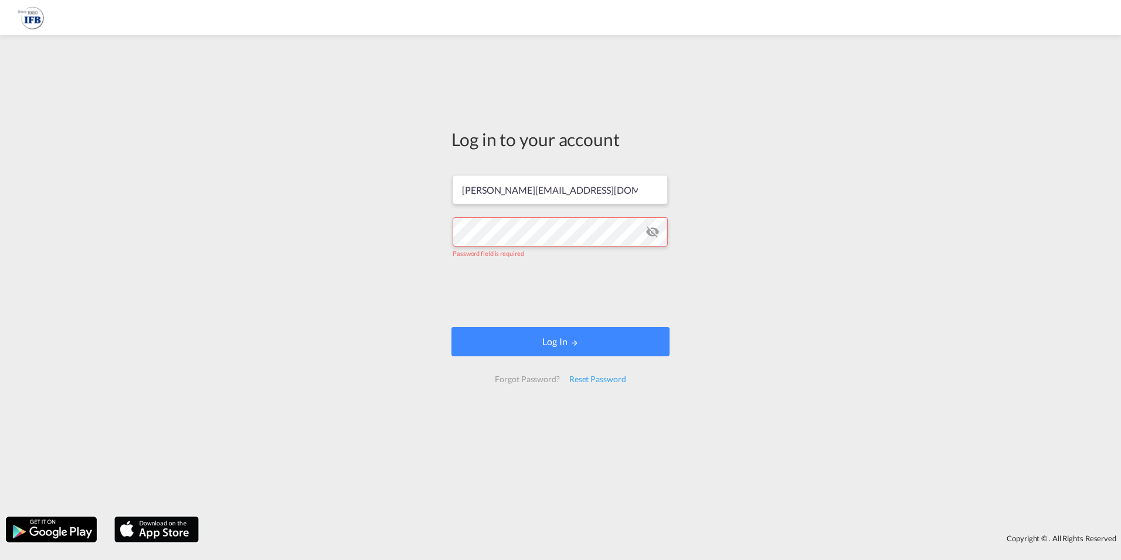 This screenshot has height=560, width=1121. I want to click on div: Forgot Password?, so click(527, 379).